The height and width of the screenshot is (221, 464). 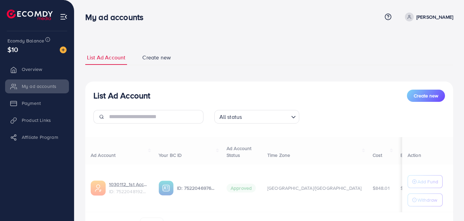 What do you see at coordinates (426, 96) in the screenshot?
I see `button: Create new` at bounding box center [426, 96].